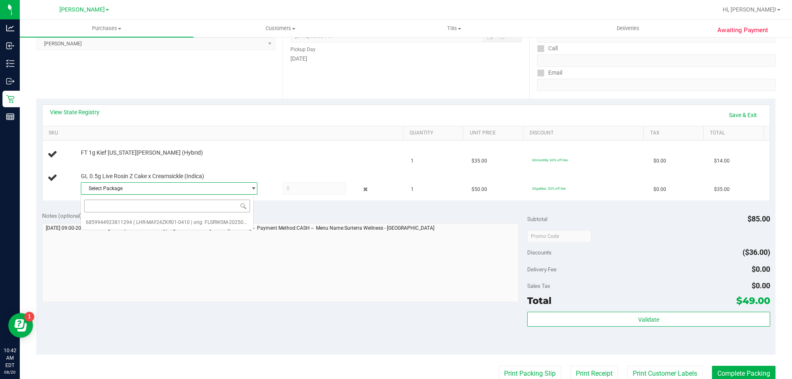 This screenshot has width=792, height=379. I want to click on a: Purchases, so click(106, 28).